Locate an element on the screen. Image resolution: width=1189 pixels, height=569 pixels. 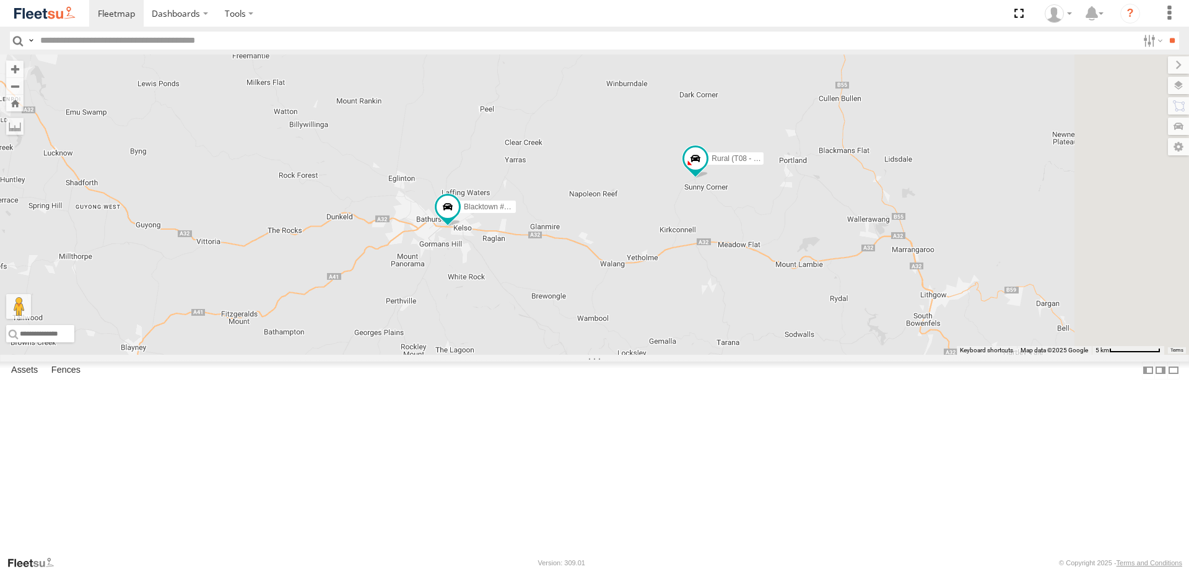
label: Map Settings is located at coordinates (1178, 147).